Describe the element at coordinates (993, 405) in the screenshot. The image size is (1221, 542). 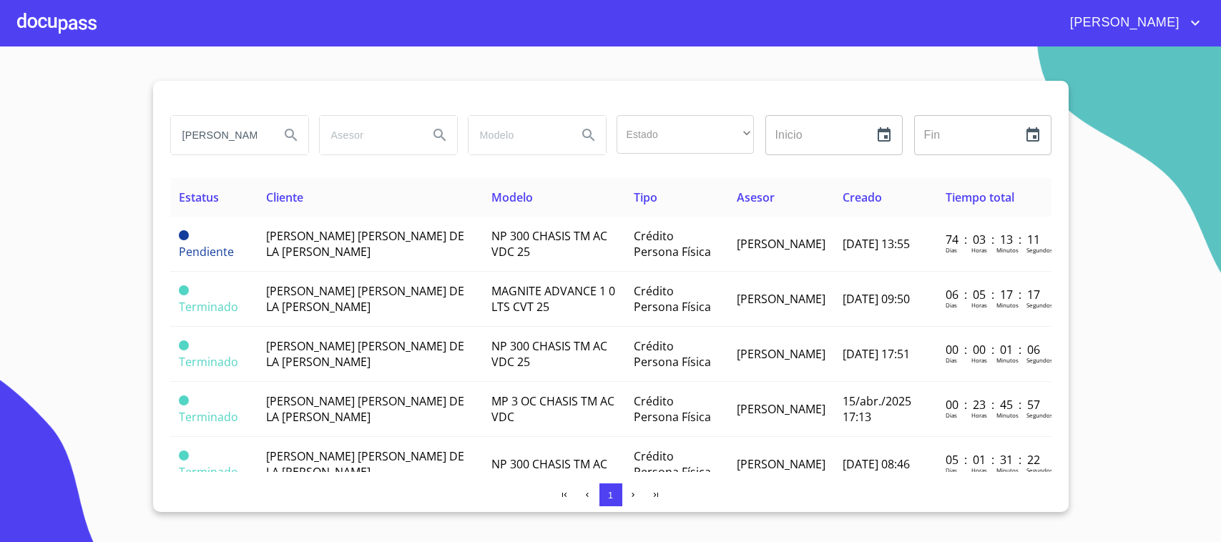
I see `p: 00 : 23 : 45 : 57` at that location.